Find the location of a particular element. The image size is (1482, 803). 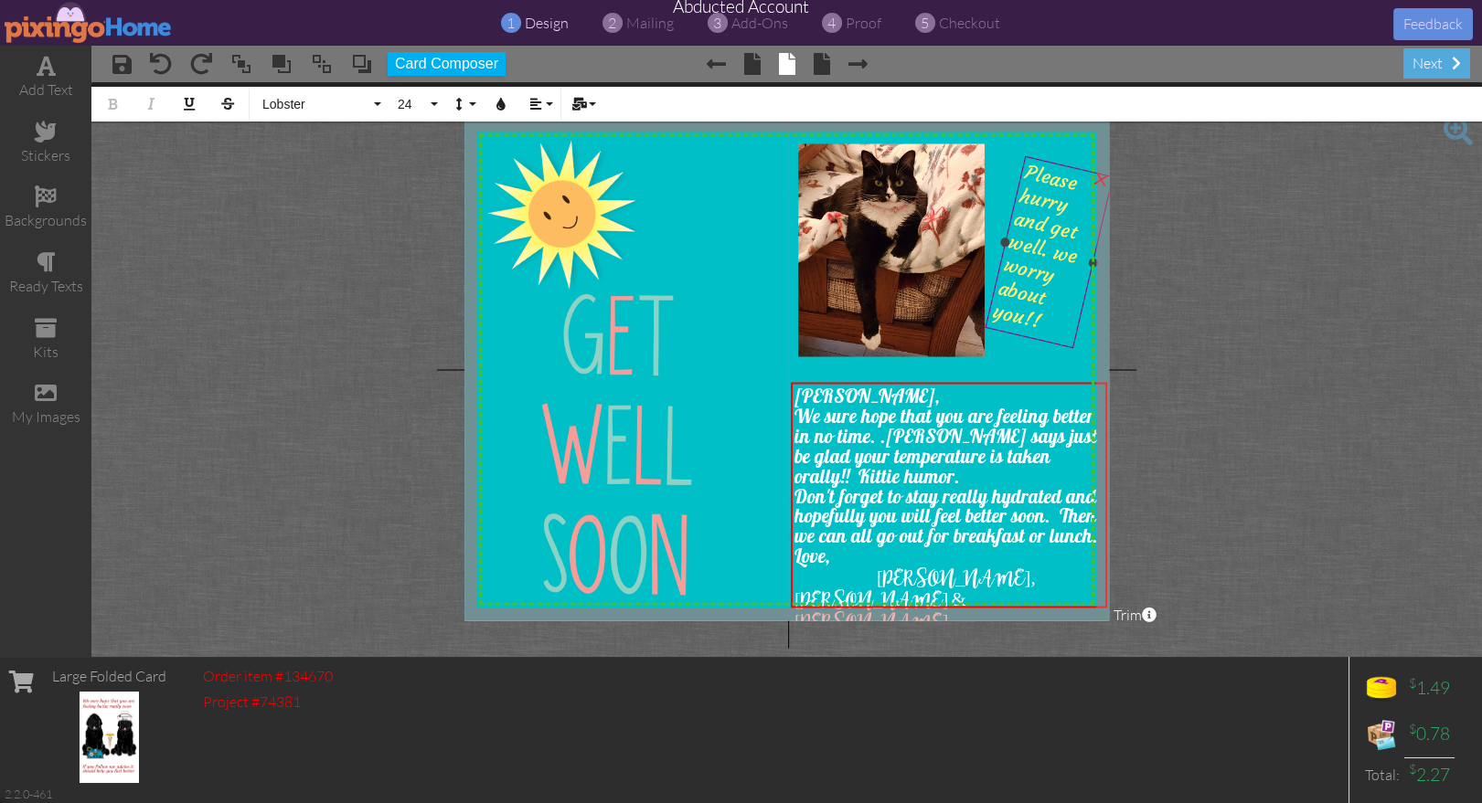

button: Mail Merge is located at coordinates (582, 104).